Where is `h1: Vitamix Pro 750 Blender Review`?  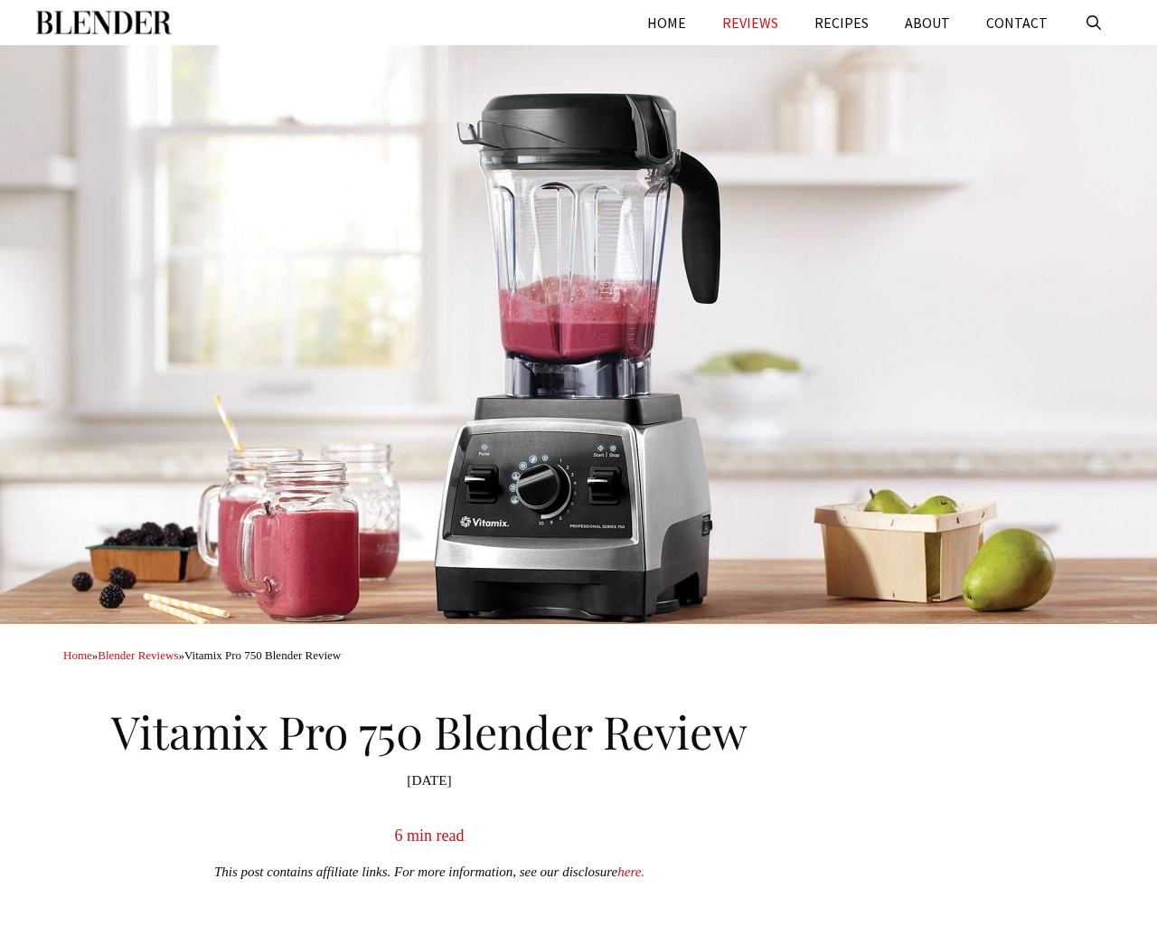
h1: Vitamix Pro 750 Blender Review is located at coordinates (429, 727).